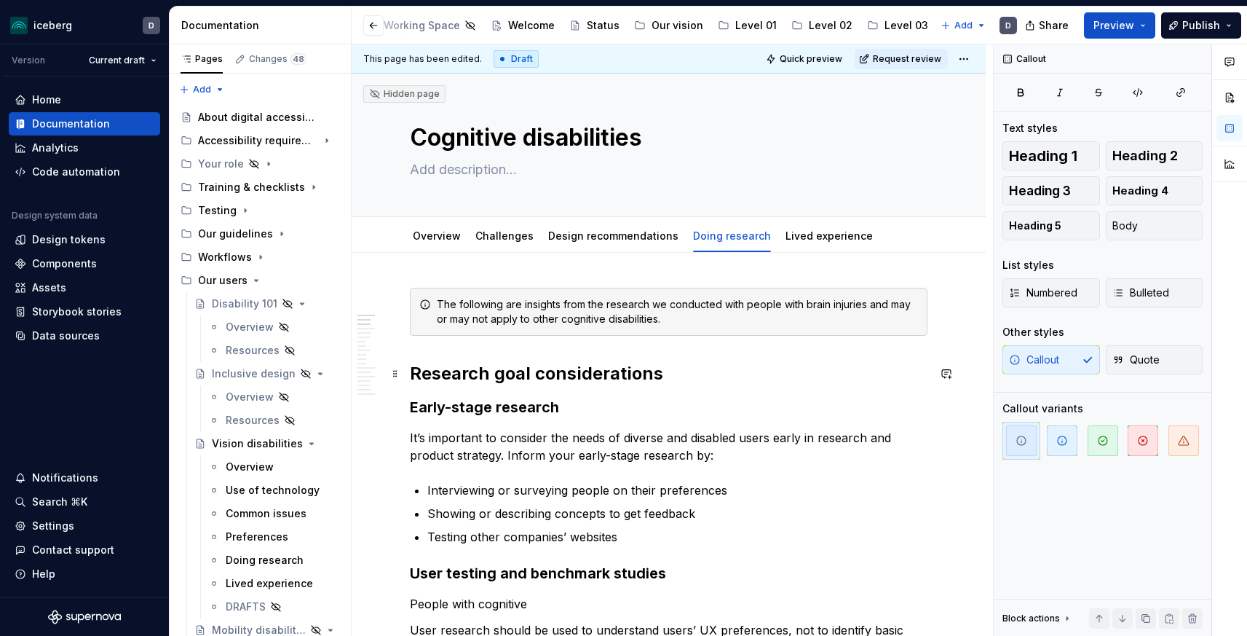  I want to click on span: Heading 5, so click(1035, 226).